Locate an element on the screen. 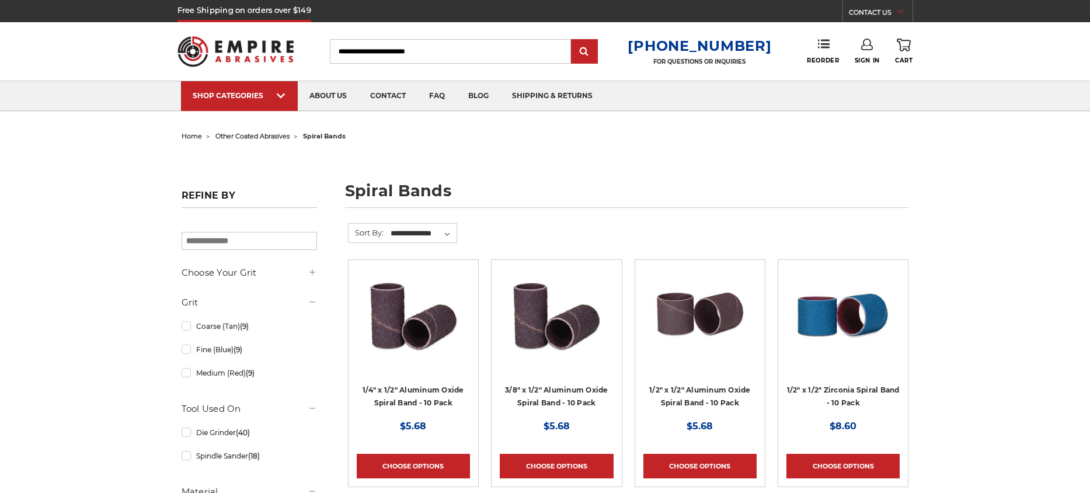  div: Grit is located at coordinates (249, 302).